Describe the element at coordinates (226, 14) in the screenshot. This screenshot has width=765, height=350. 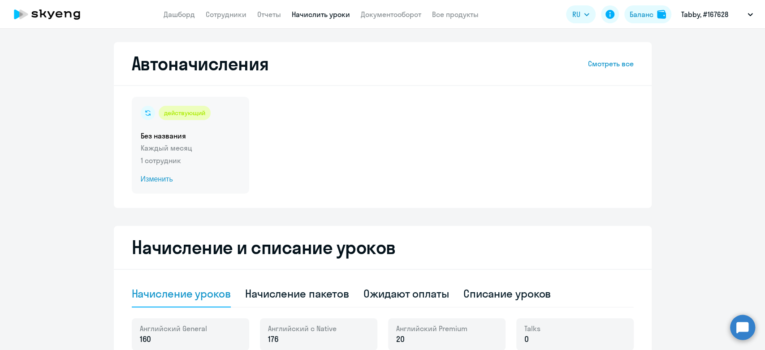
I see `a: Сотрудники` at that location.